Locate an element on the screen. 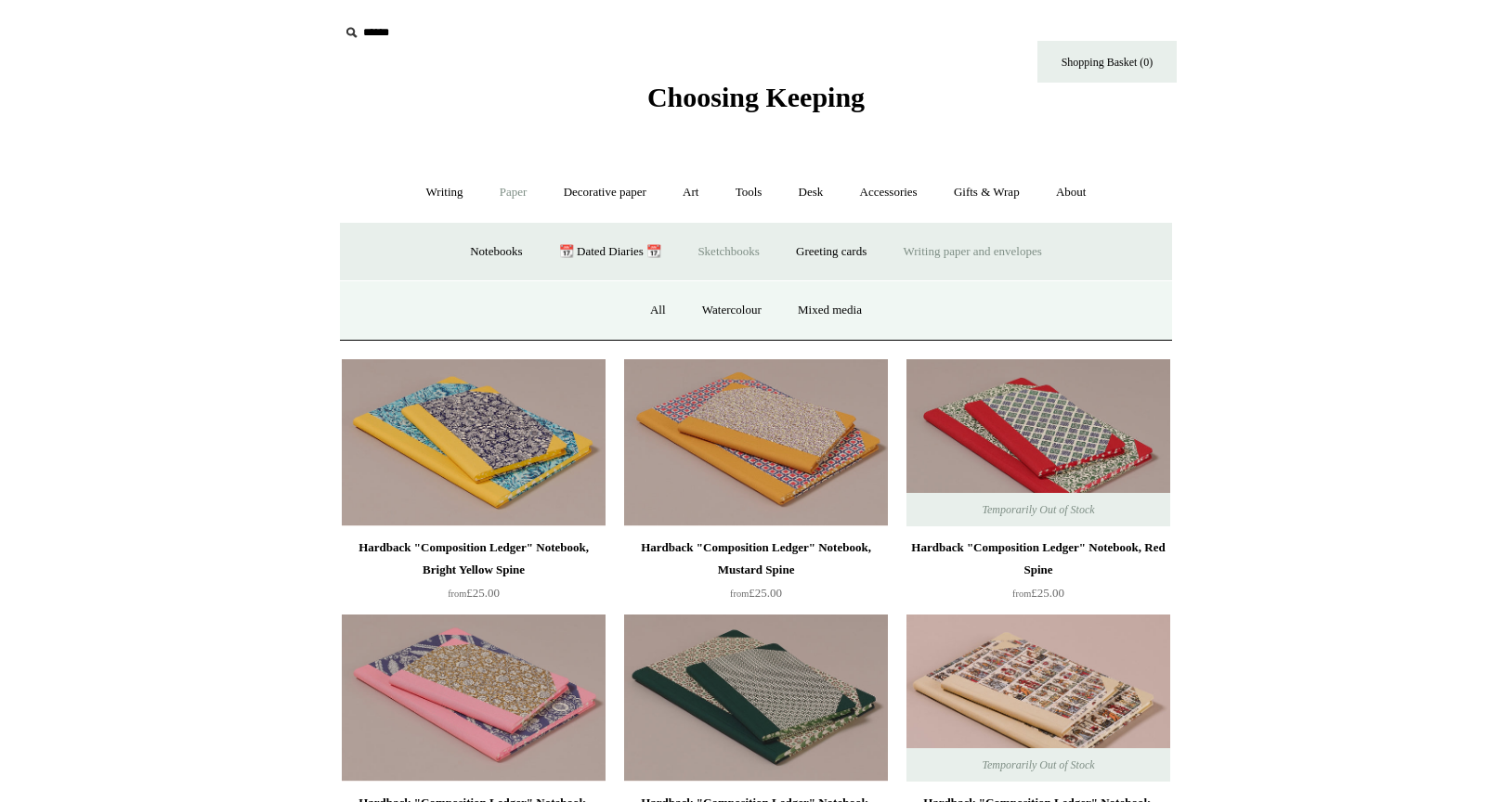  div: Hardback "Composition Ledger" Notebook, Bright Yellow Spine is located at coordinates (474, 559).